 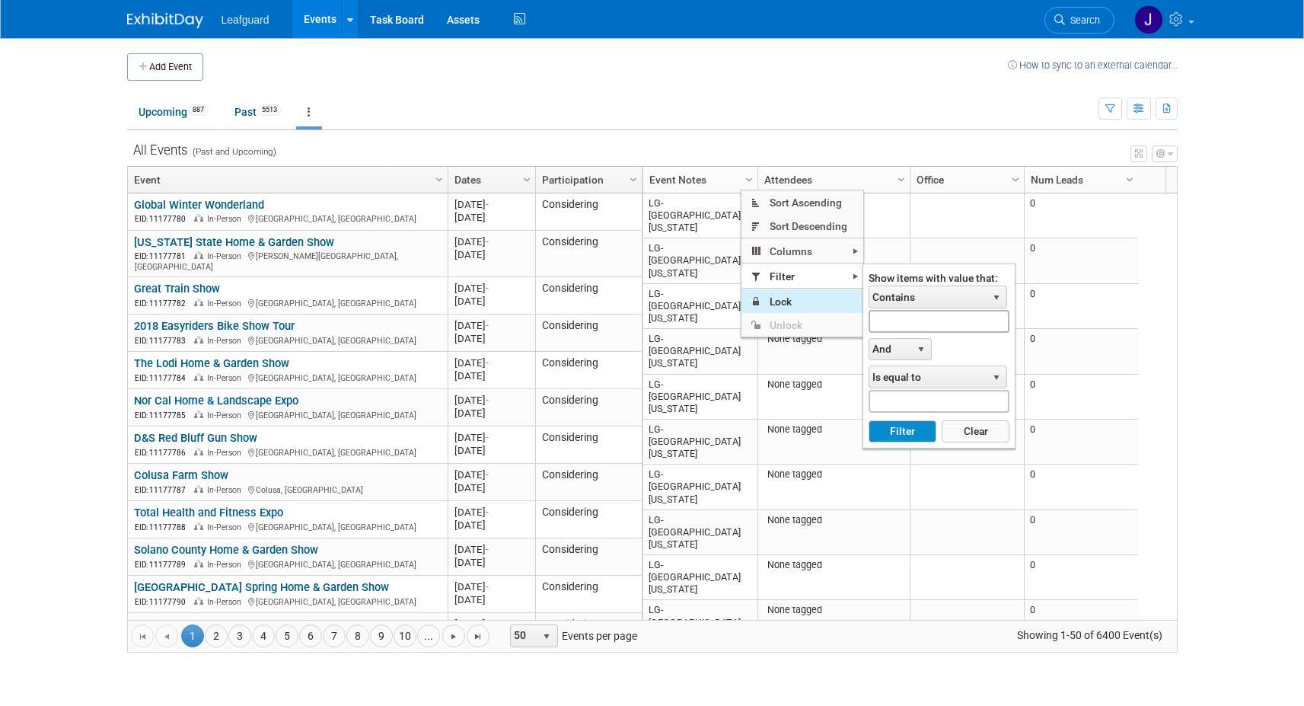 I want to click on span: (Past and Upcoming), so click(x=232, y=151).